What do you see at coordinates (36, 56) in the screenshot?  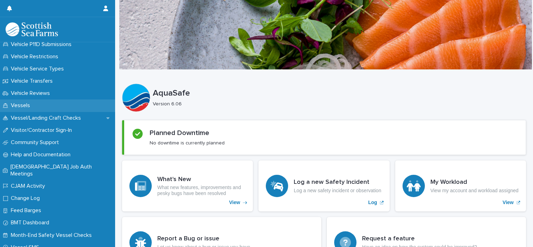 I see `p: Vehicle Restrictions` at bounding box center [36, 56].